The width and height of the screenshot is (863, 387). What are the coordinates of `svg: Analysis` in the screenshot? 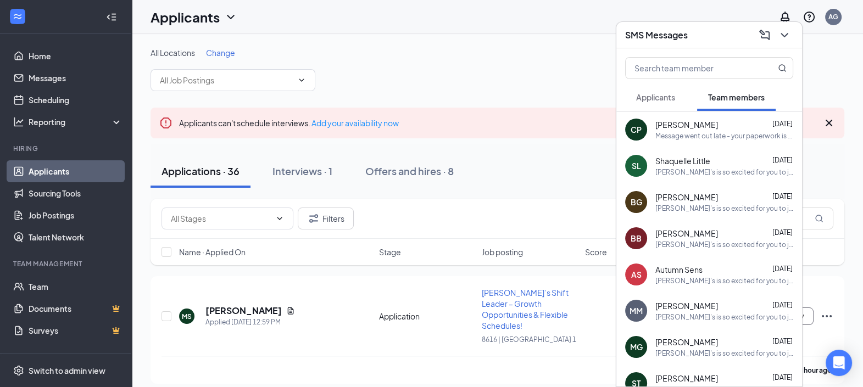 It's located at (19, 122).